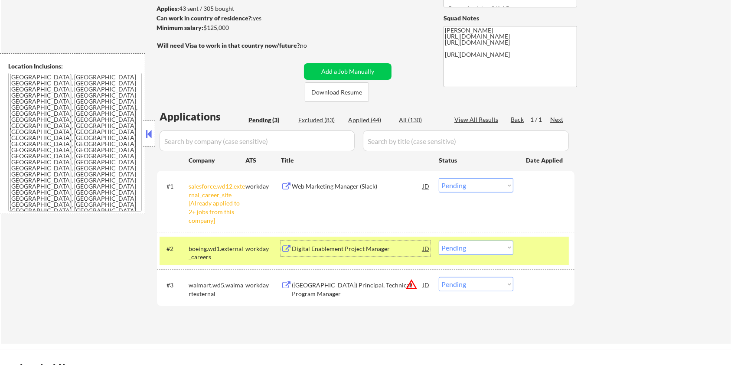 Image resolution: width=731 pixels, height=365 pixels. What do you see at coordinates (174, 285) in the screenshot?
I see `div: #3` at bounding box center [174, 285].